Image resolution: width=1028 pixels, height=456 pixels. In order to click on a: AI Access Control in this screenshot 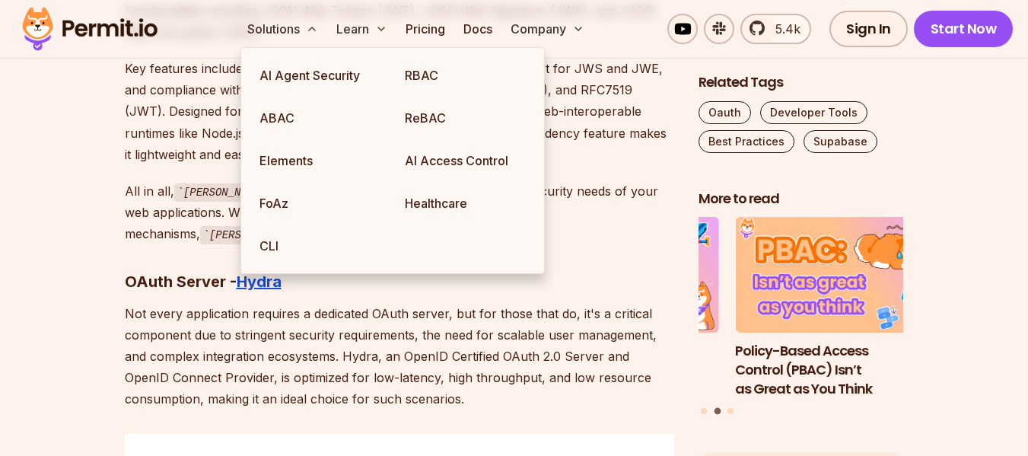, I will do `click(465, 161)`.